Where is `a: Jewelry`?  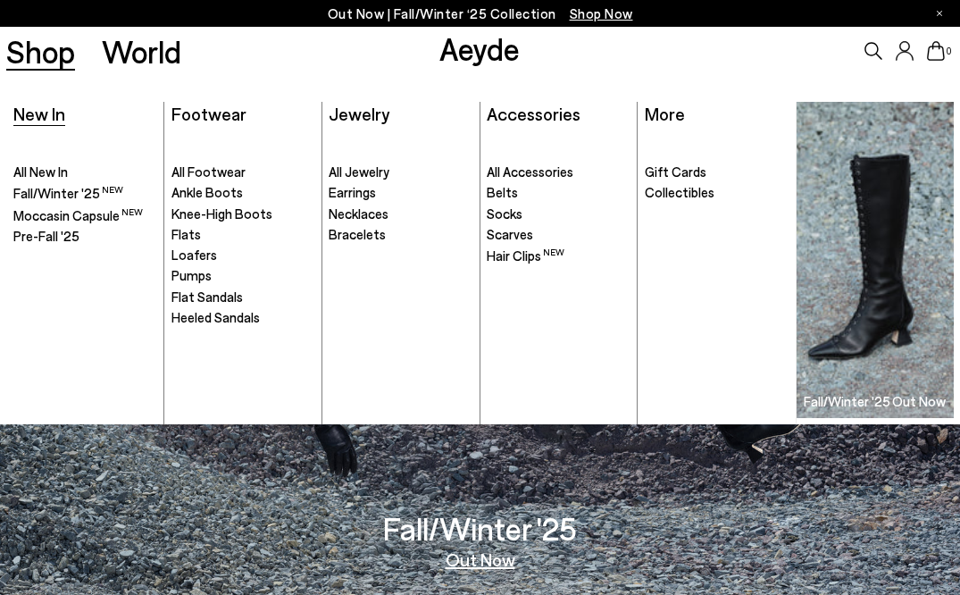
a: Jewelry is located at coordinates (359, 113).